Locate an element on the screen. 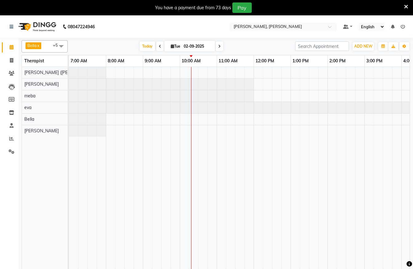 The width and height of the screenshot is (413, 269). a: 2:00 PM is located at coordinates (337, 61).